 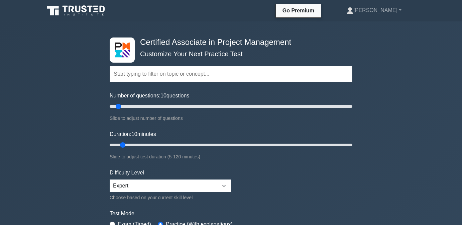 I want to click on div: Slide to adjust test duration (5-120 minutes), so click(x=231, y=156).